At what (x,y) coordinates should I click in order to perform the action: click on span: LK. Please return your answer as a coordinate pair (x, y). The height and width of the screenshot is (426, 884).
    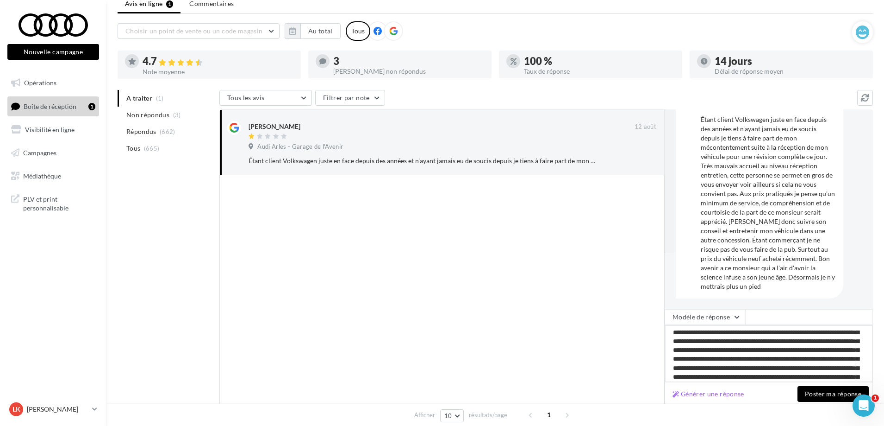
    Looking at the image, I should click on (16, 409).